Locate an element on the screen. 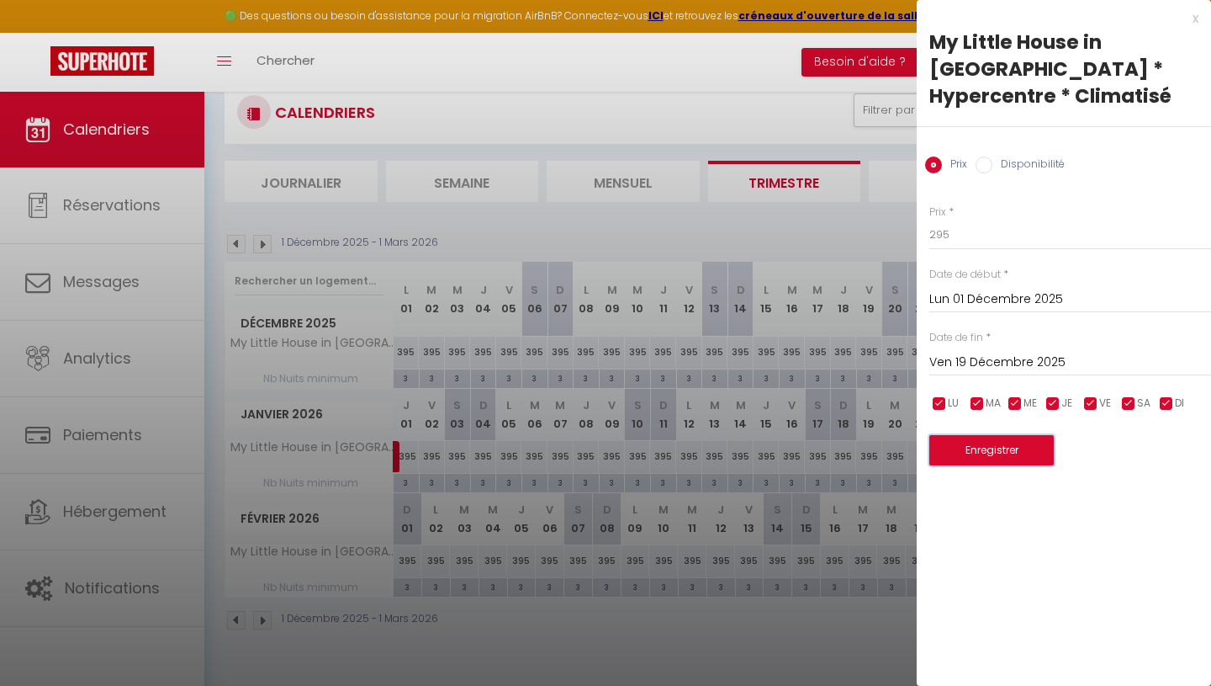  label: Date de fin is located at coordinates (956, 337).